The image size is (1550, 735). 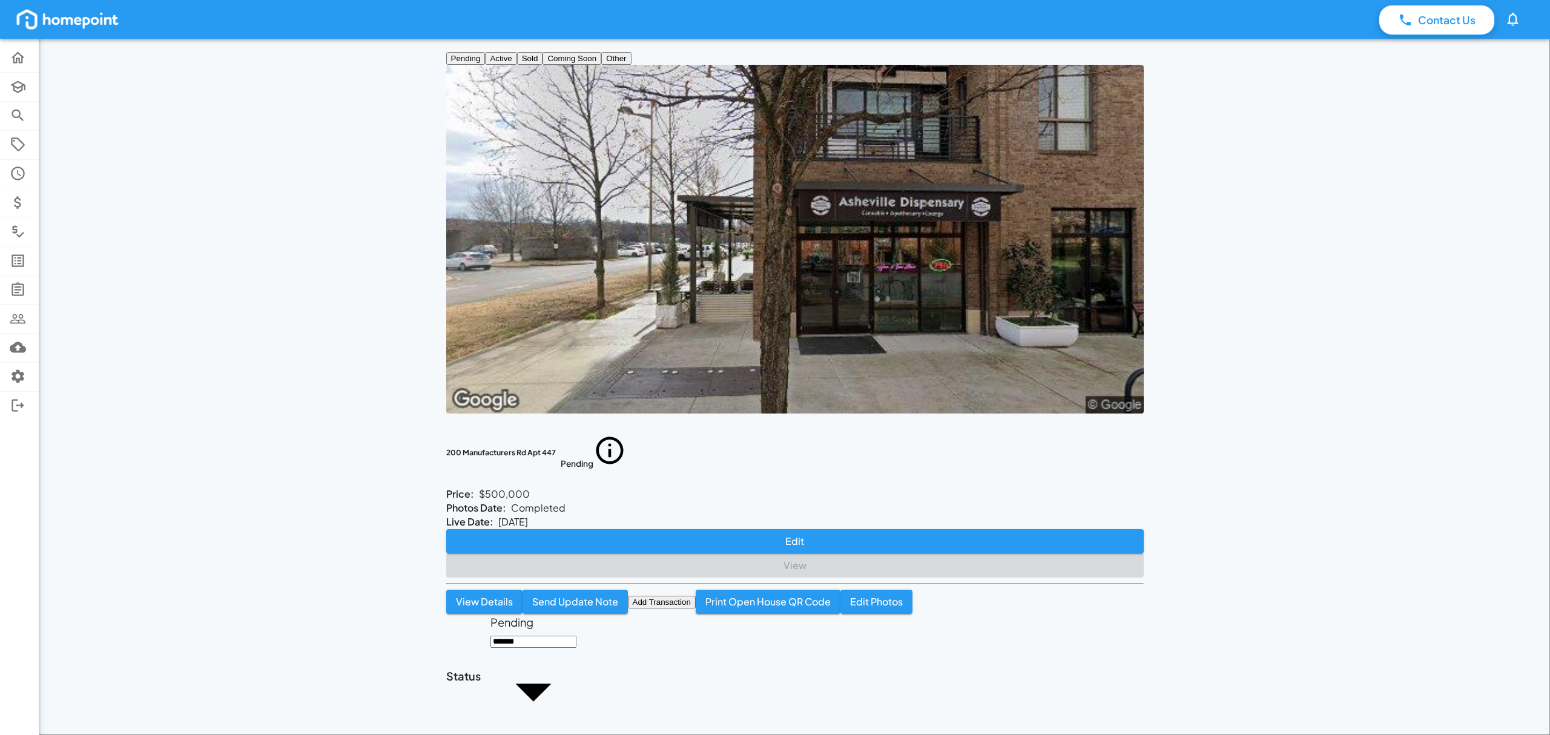 What do you see at coordinates (876, 602) in the screenshot?
I see `button: Edit Photos` at bounding box center [876, 602].